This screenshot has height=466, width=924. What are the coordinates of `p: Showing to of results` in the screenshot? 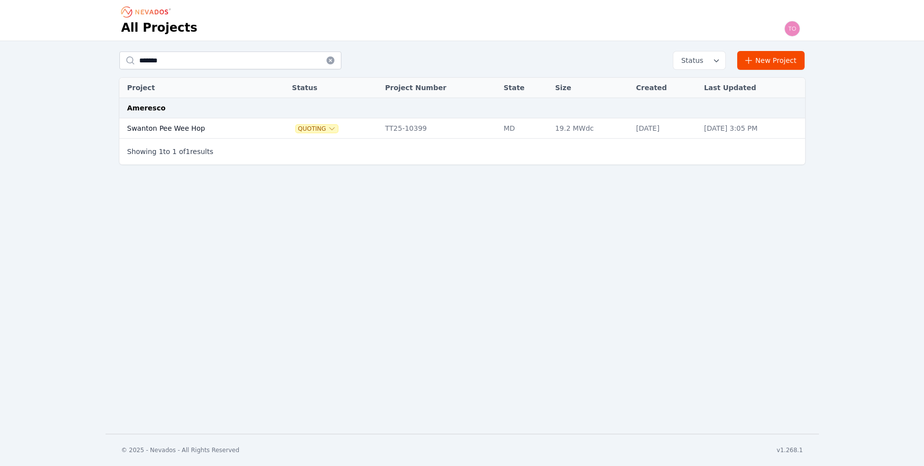 It's located at (170, 152).